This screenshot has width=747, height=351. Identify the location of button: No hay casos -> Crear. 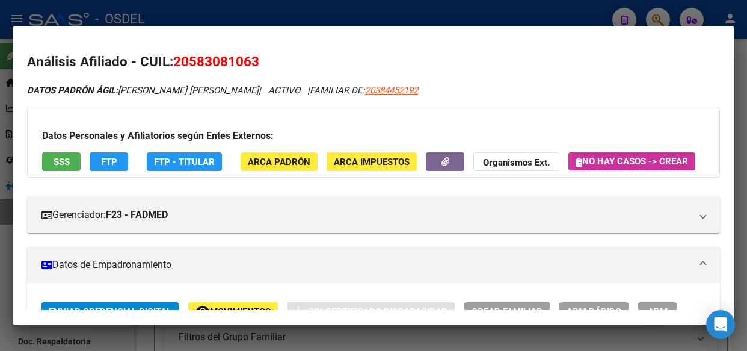
(632, 161).